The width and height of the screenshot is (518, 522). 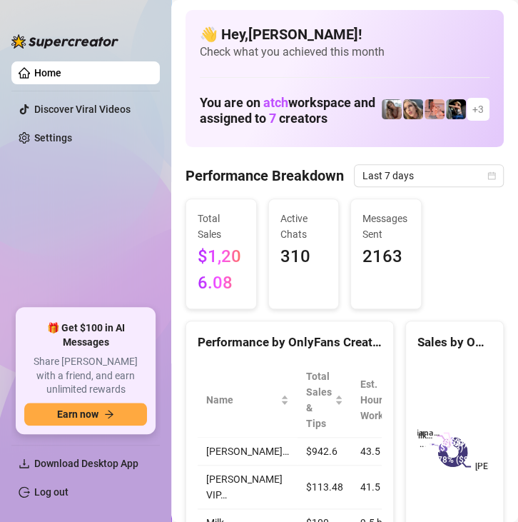 What do you see at coordinates (109, 414) in the screenshot?
I see `span: arrow-right` at bounding box center [109, 414].